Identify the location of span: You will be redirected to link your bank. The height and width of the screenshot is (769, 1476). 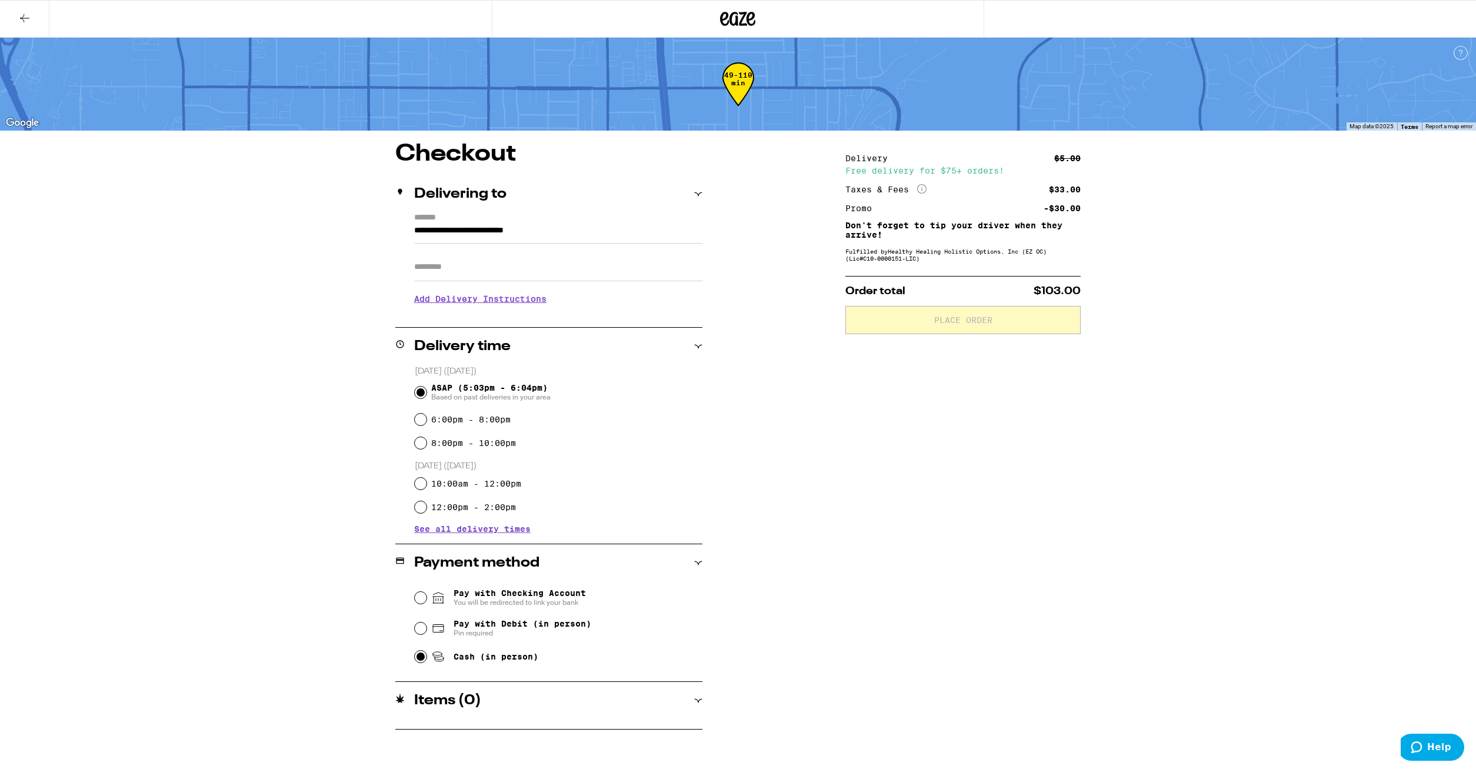
(519, 602).